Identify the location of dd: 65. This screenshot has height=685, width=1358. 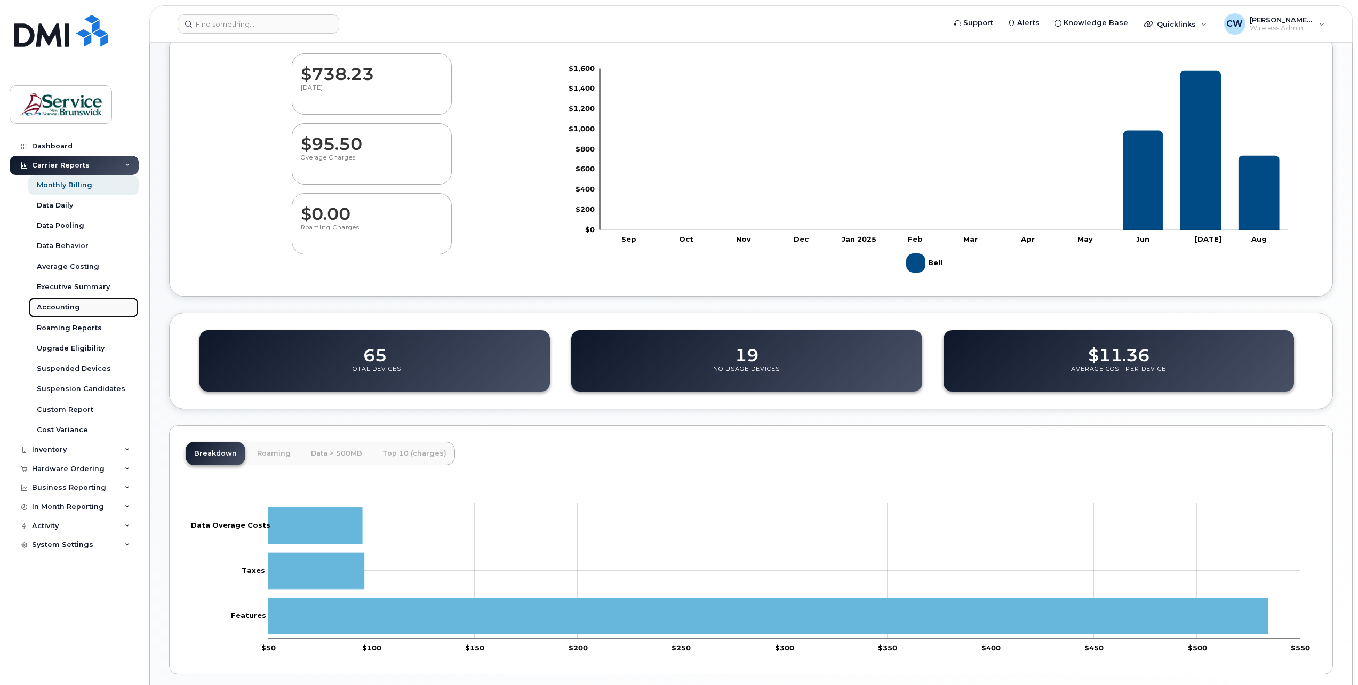
(375, 350).